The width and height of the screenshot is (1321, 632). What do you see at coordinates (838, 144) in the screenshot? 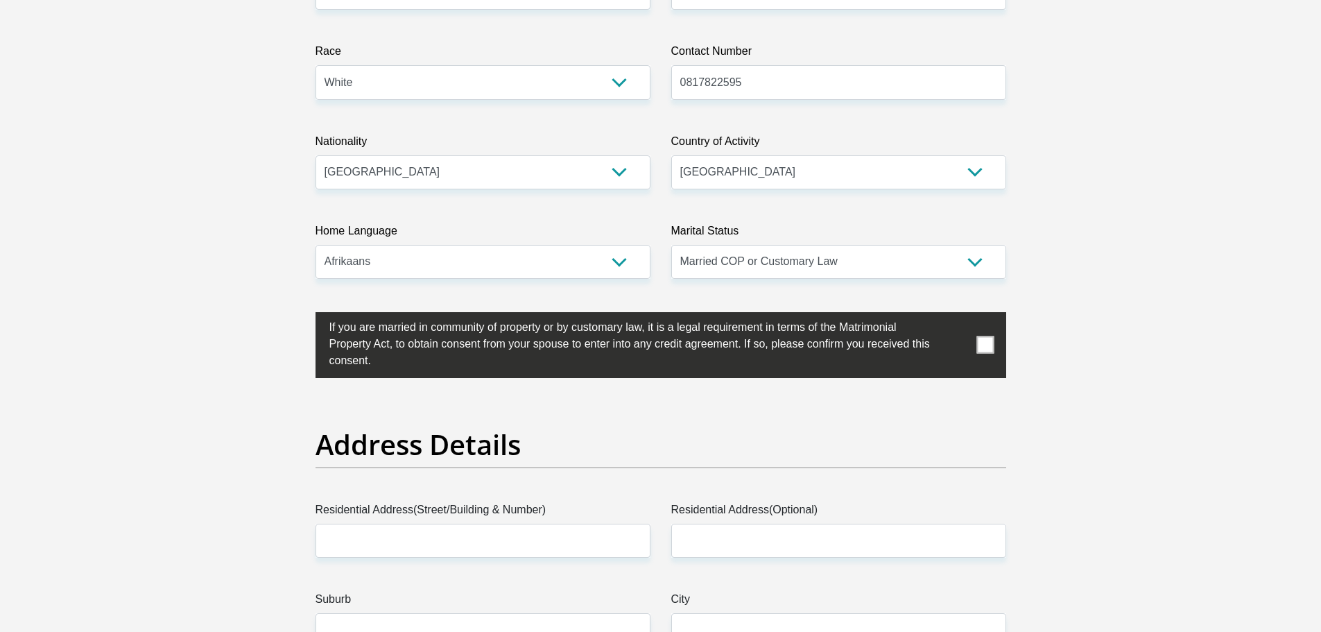
I see `label: Country of Activity` at bounding box center [838, 144].